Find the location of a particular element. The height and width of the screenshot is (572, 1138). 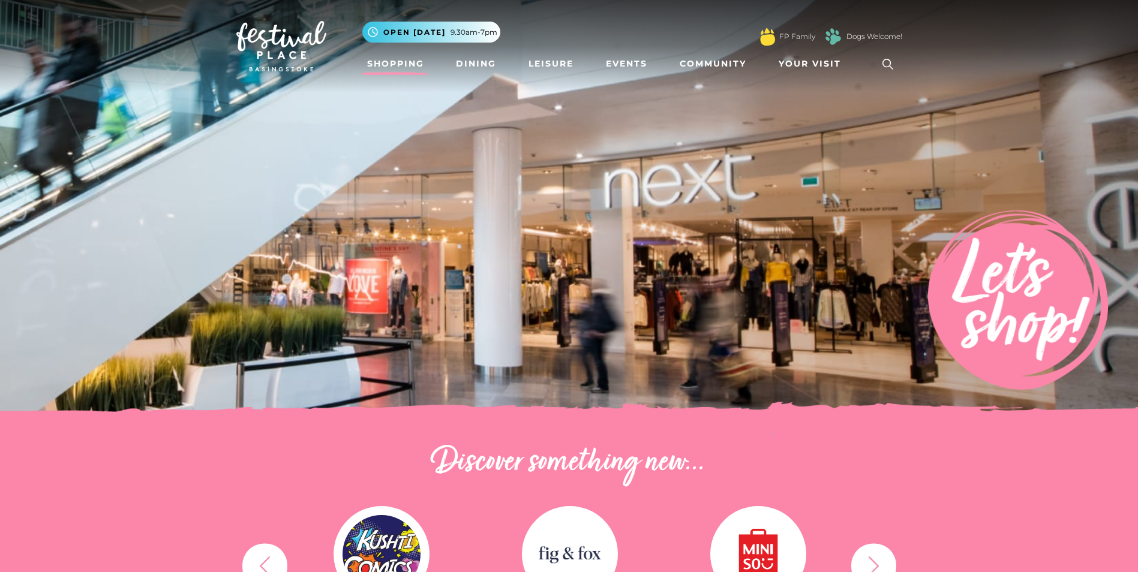

a: Leisure is located at coordinates (551, 64).